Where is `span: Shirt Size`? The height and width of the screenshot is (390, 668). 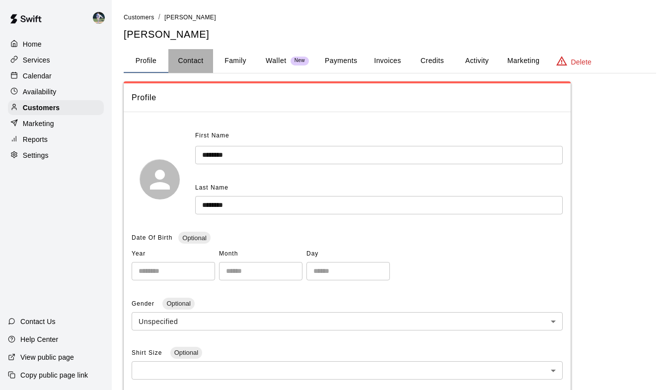 span: Shirt Size is located at coordinates (148, 353).